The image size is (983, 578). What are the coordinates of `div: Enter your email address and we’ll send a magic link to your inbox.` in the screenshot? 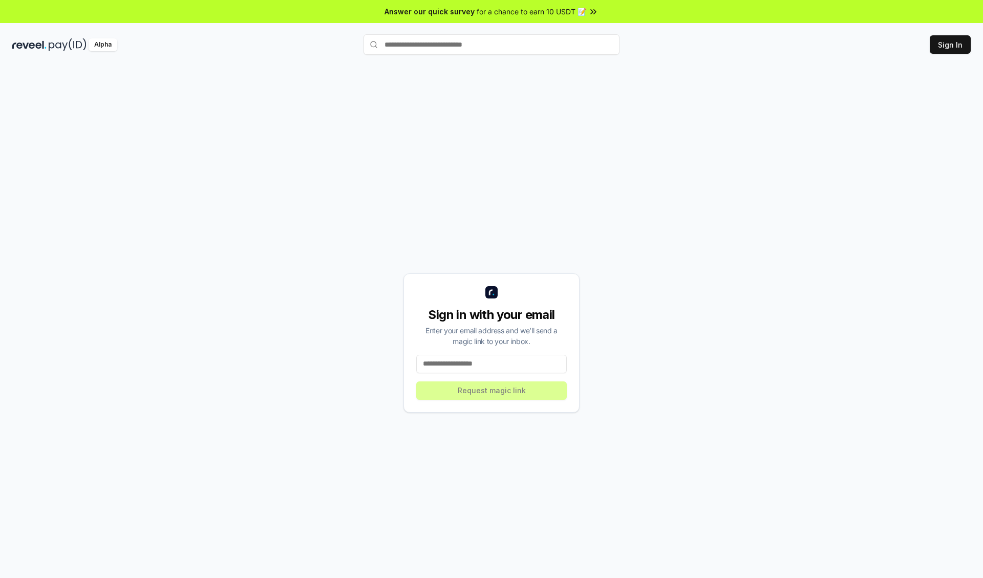 It's located at (492, 336).